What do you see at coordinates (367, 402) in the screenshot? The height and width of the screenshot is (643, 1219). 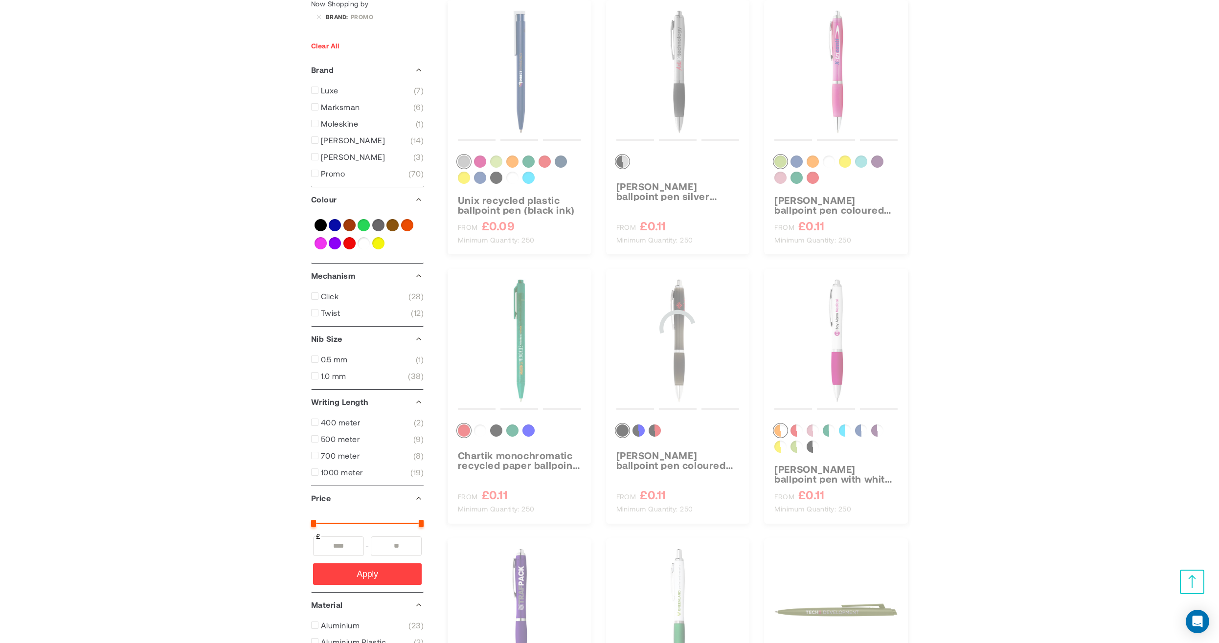 I see `div: Writing Length` at bounding box center [367, 402].